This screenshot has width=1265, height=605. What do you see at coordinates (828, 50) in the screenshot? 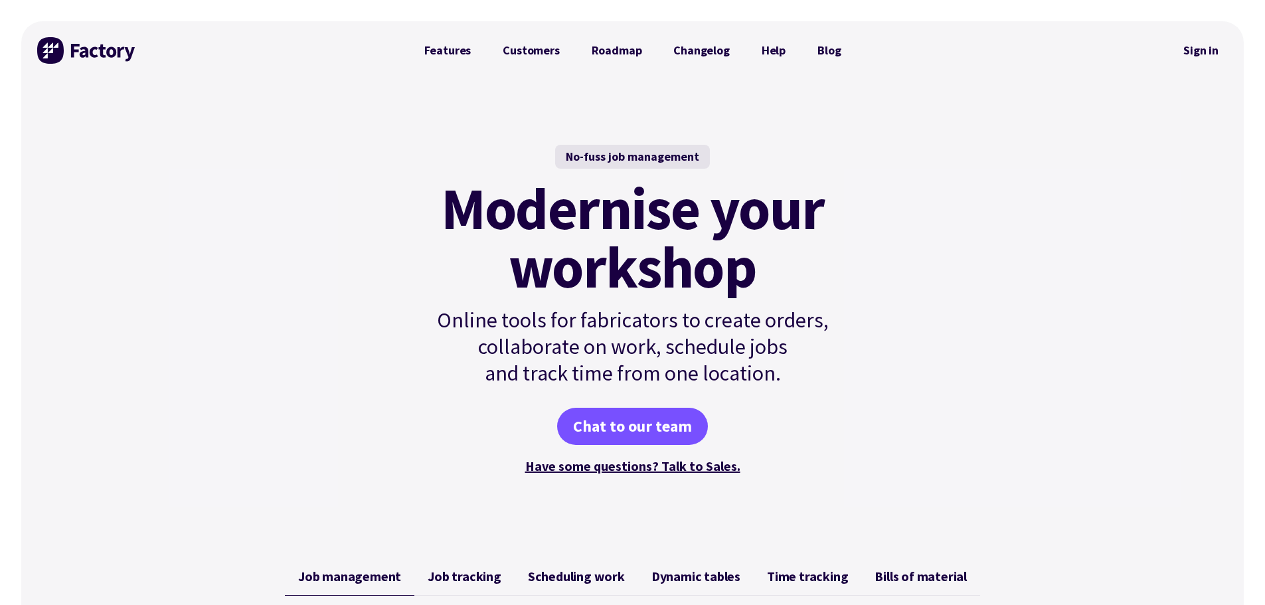
I see `a: Blog` at bounding box center [828, 50].